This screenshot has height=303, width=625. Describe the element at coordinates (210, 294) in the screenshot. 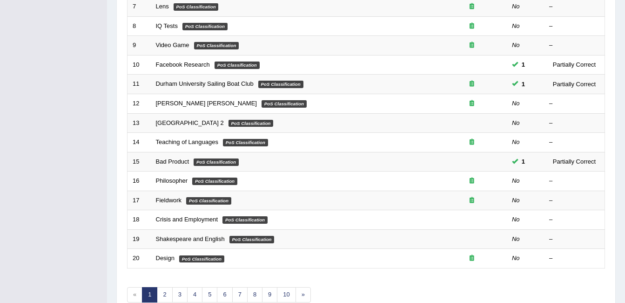

I see `a: 5` at that location.